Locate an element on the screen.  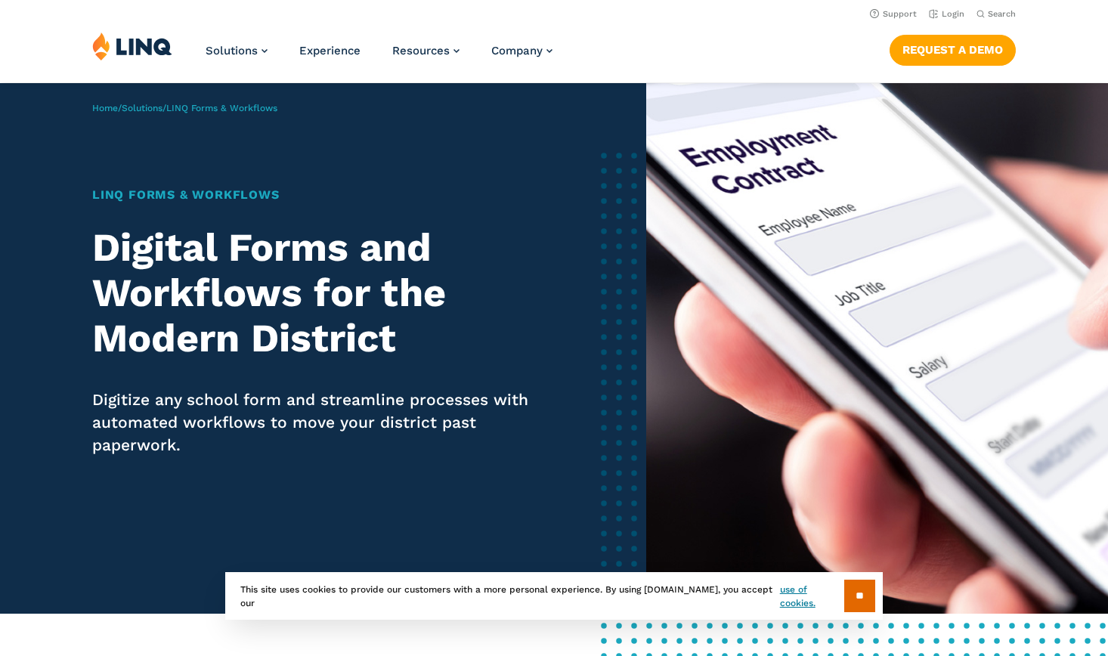
span: Resources is located at coordinates (421, 51).